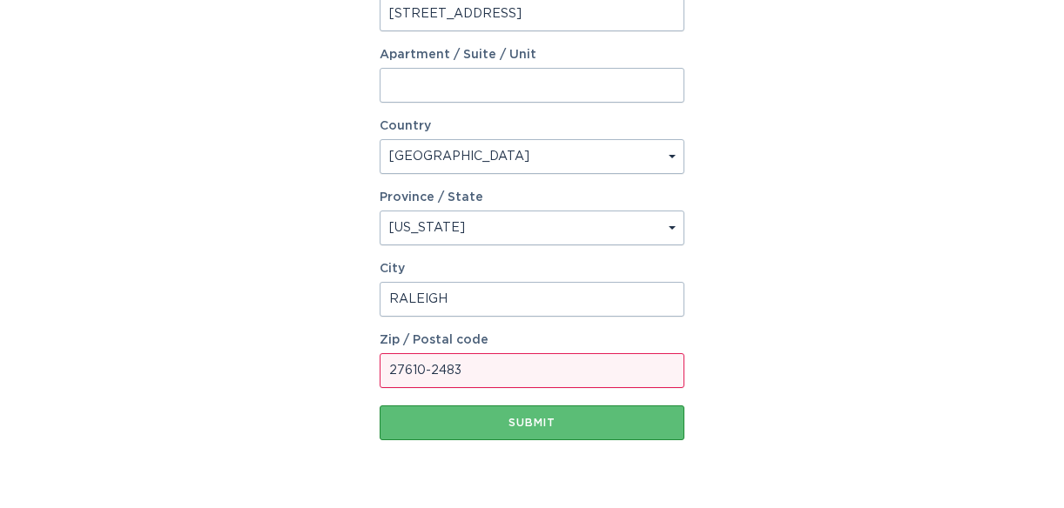 The image size is (1064, 508). What do you see at coordinates (532, 55) in the screenshot?
I see `label: Apartment / Suite / Unit` at bounding box center [532, 55].